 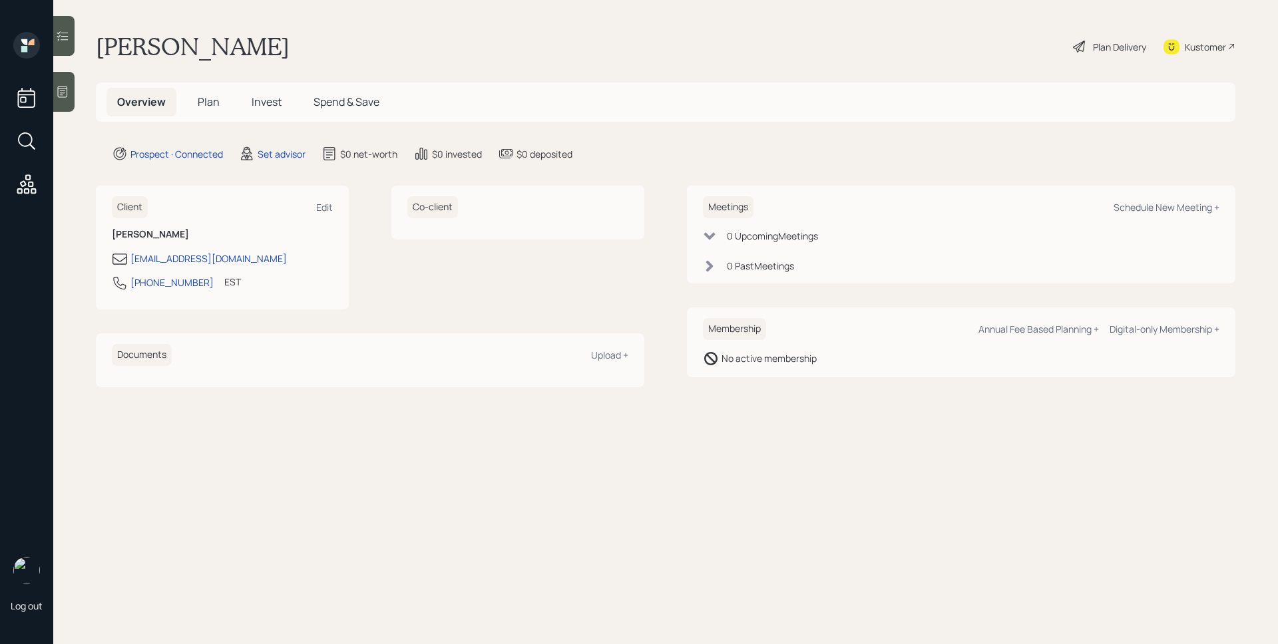 I want to click on span: Spend & Save, so click(x=346, y=102).